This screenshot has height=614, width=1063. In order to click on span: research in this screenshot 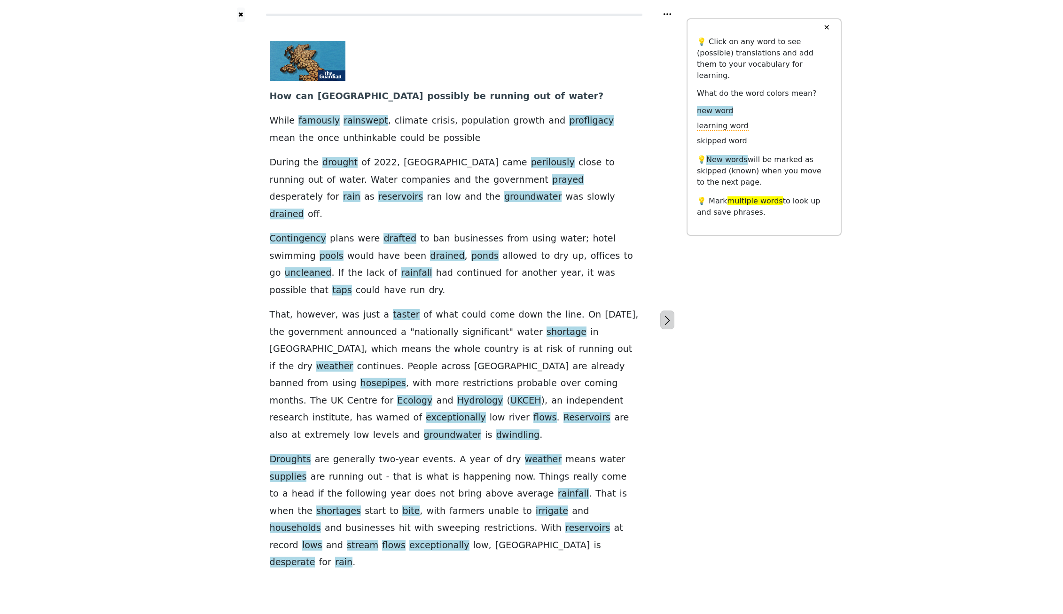, I will do `click(289, 418)`.